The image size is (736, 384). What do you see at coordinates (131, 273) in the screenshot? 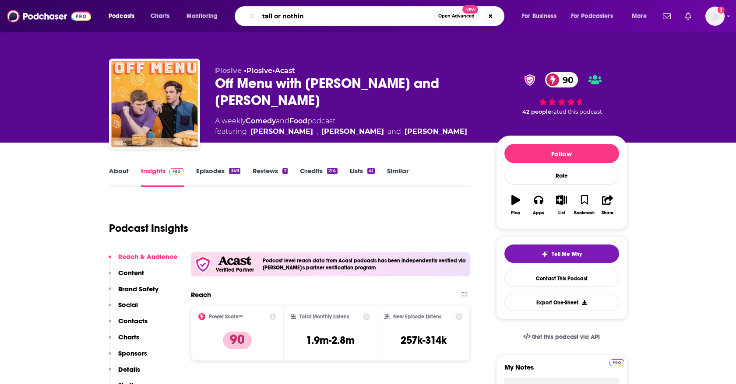
I see `p: Content` at bounding box center [131, 273].